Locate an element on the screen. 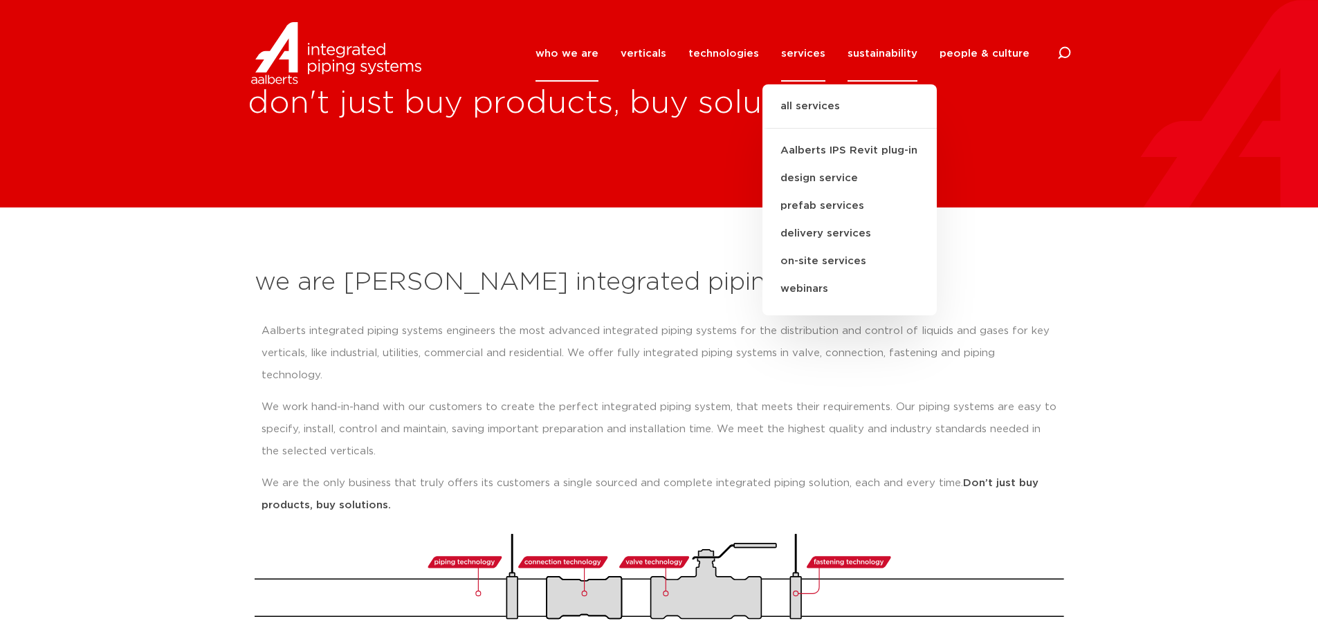 The image size is (1318, 630). p: We are the only business that truly offers its customers a single sourced and complete integrated... is located at coordinates (659, 495).